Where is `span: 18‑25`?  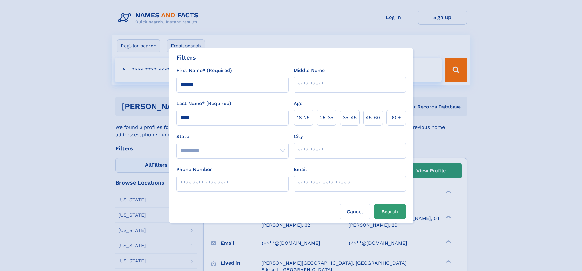 span: 18‑25 is located at coordinates (303, 118).